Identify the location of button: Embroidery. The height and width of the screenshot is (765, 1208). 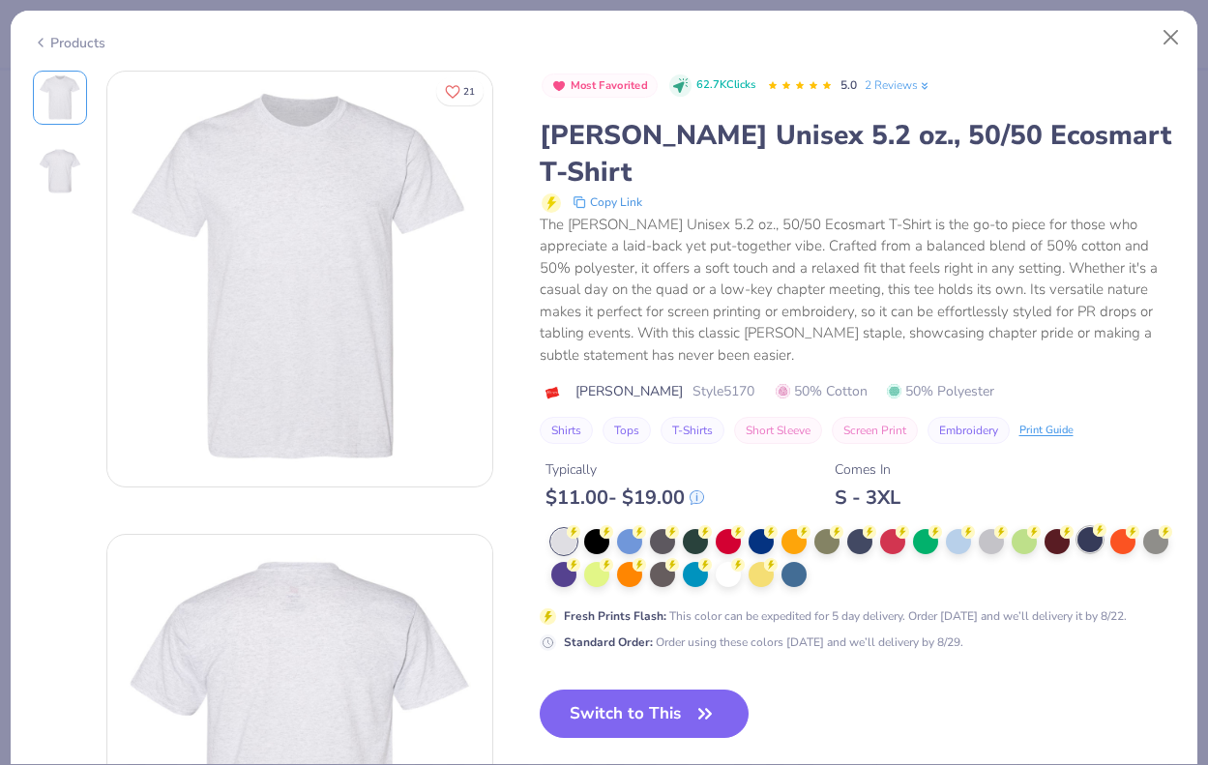
(968, 430).